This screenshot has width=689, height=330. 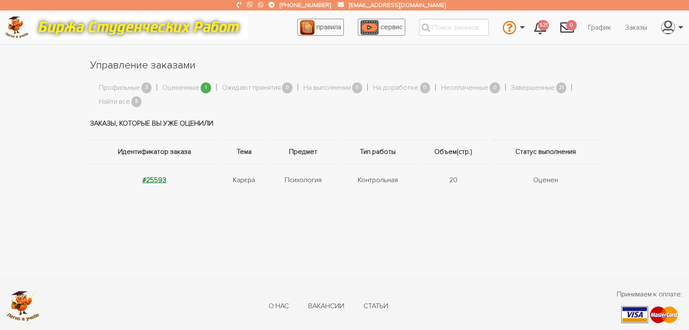 What do you see at coordinates (454, 27) in the screenshot?
I see `input: Поиск заказов` at bounding box center [454, 27].